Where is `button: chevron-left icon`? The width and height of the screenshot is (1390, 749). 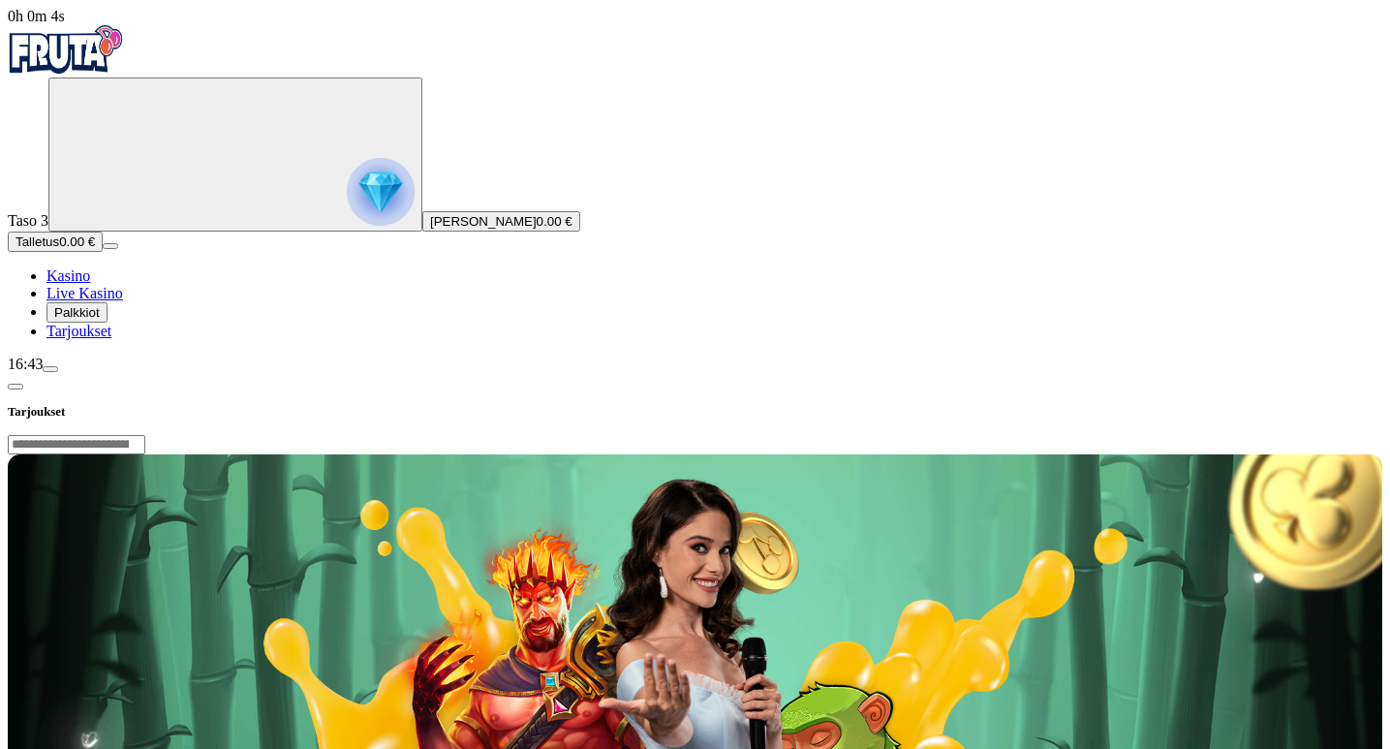
button: chevron-left icon is located at coordinates (15, 386).